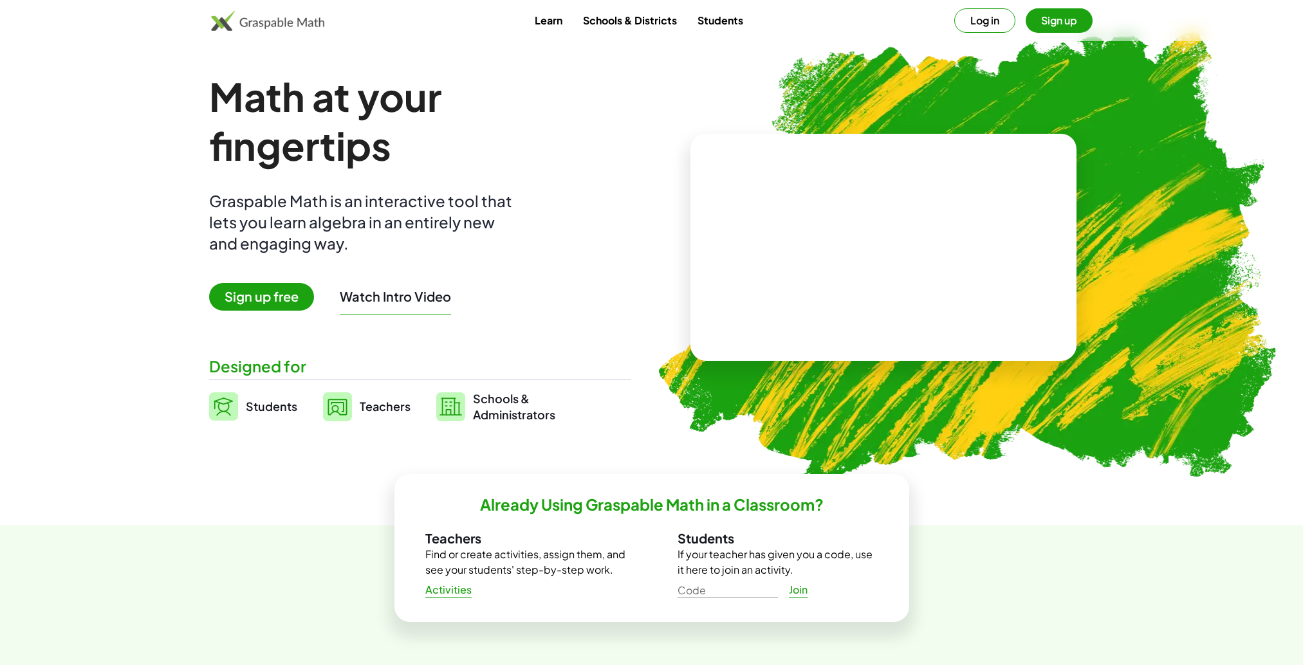 The height and width of the screenshot is (665, 1303). I want to click on p: Find or create activities, assign them, and see your students' step-by-step work., so click(526, 562).